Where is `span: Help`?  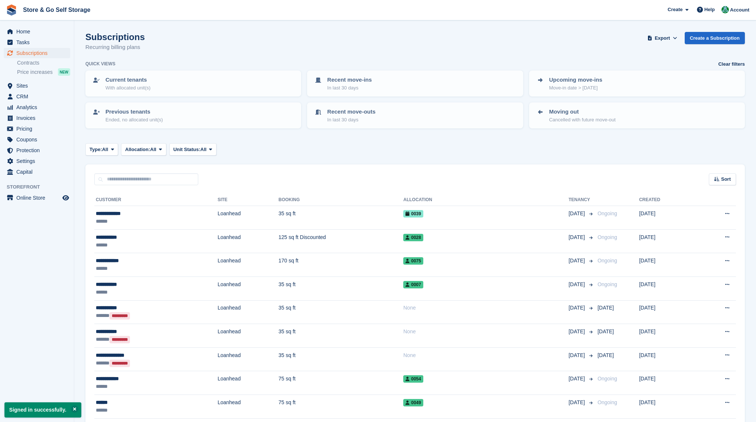
span: Help is located at coordinates (709, 10).